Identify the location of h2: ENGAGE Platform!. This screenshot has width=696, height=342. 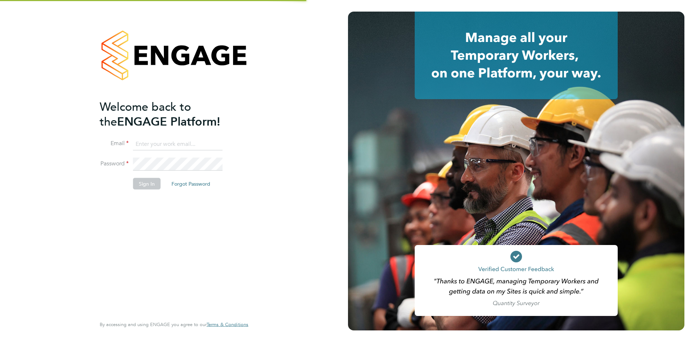
(170, 114).